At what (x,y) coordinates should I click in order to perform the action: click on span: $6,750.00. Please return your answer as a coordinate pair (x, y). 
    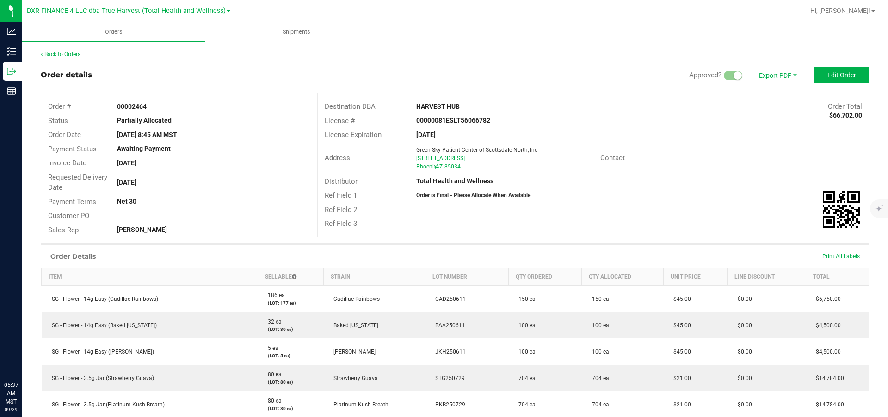
    Looking at the image, I should click on (826, 299).